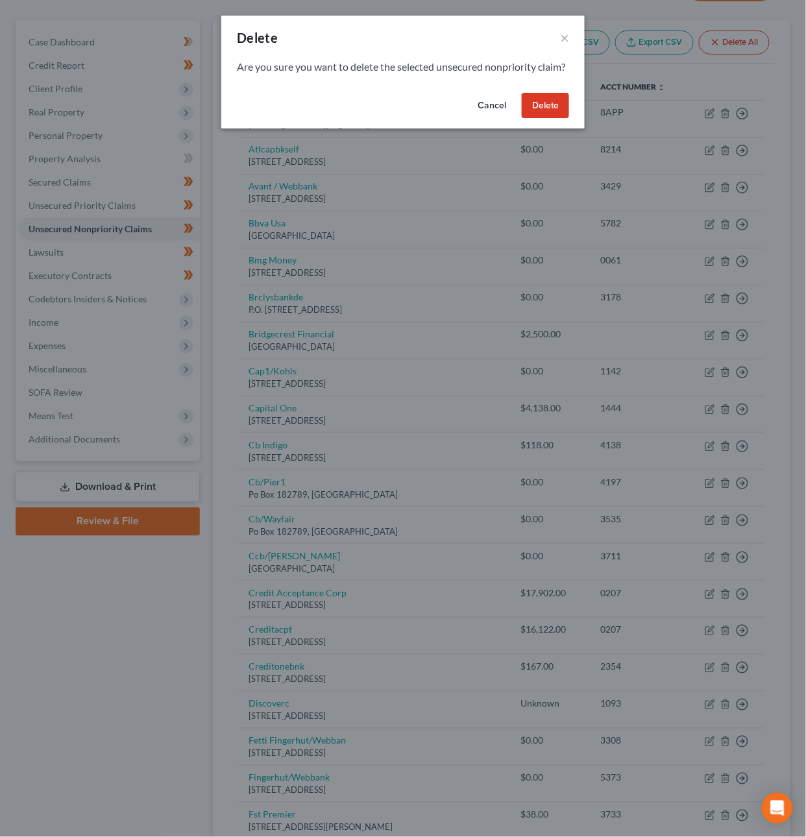 This screenshot has width=806, height=837. What do you see at coordinates (403, 67) in the screenshot?
I see `p: Are you sure you want to delete the selected unsecured nonpriority claim?` at bounding box center [403, 67].